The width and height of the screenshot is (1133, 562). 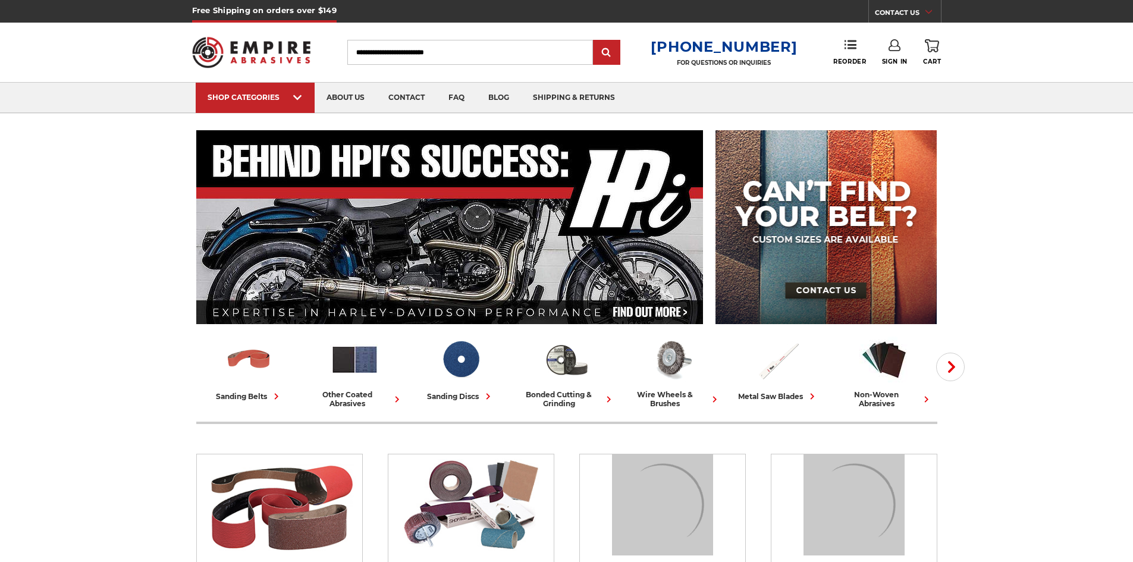 I want to click on div: wire wheels & brushes, so click(x=672, y=399).